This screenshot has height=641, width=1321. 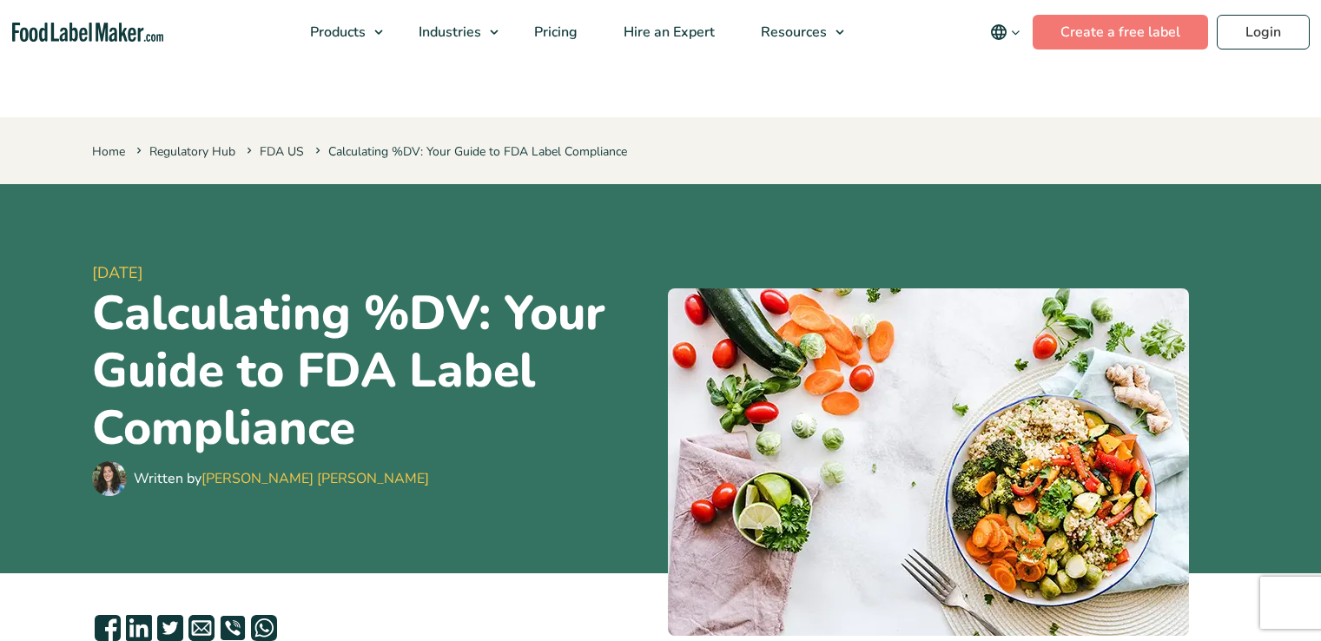 I want to click on a: FDA US, so click(x=281, y=151).